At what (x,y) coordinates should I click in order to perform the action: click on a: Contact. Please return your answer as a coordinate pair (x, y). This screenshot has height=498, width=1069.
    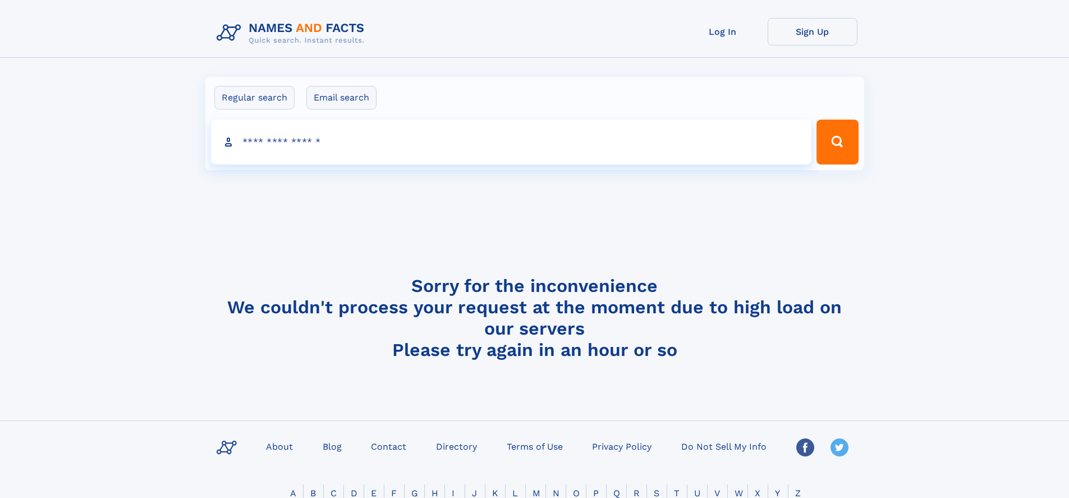
    Looking at the image, I should click on (388, 446).